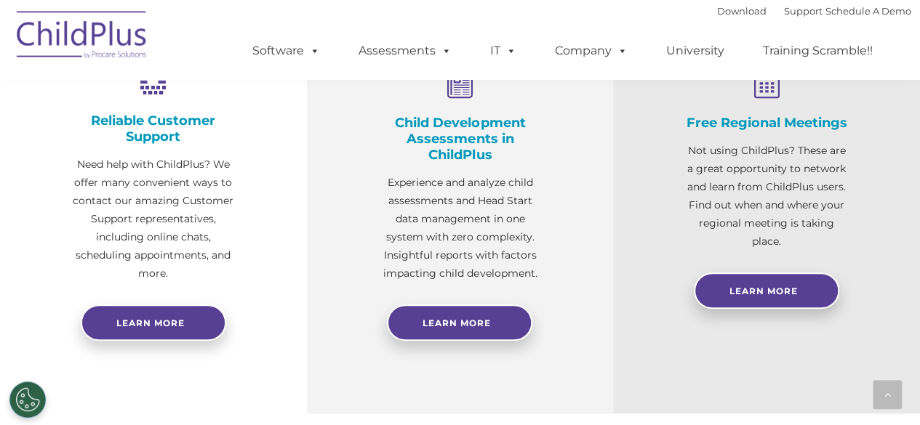 Image resolution: width=920 pixels, height=425 pixels. What do you see at coordinates (803, 11) in the screenshot?
I see `a: Support` at bounding box center [803, 11].